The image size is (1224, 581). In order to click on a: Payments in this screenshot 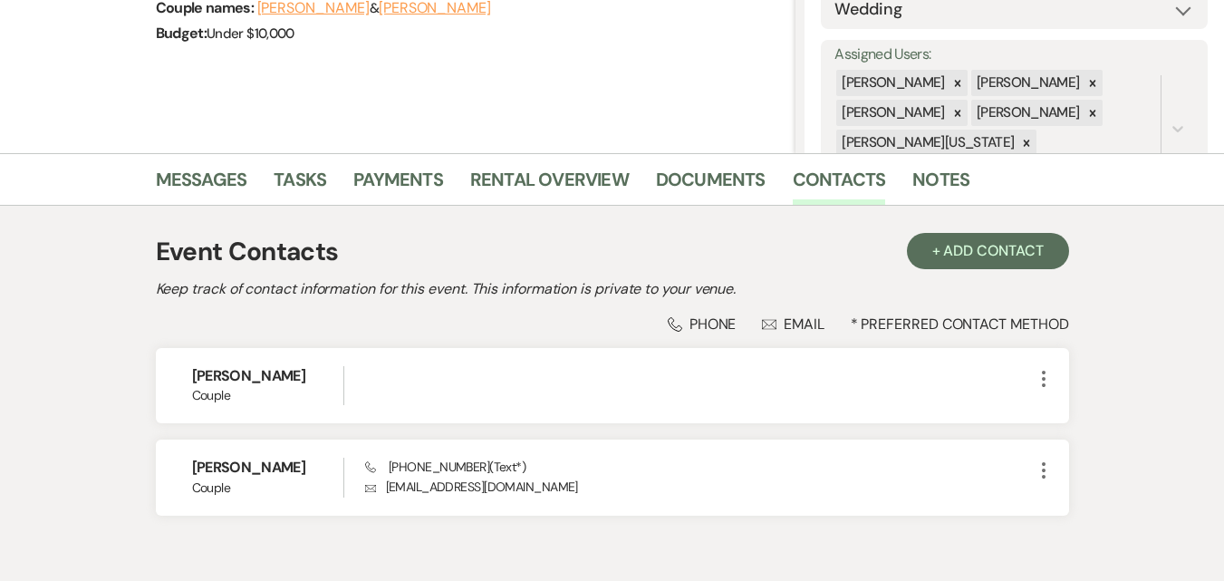, I will do `click(398, 185)`.